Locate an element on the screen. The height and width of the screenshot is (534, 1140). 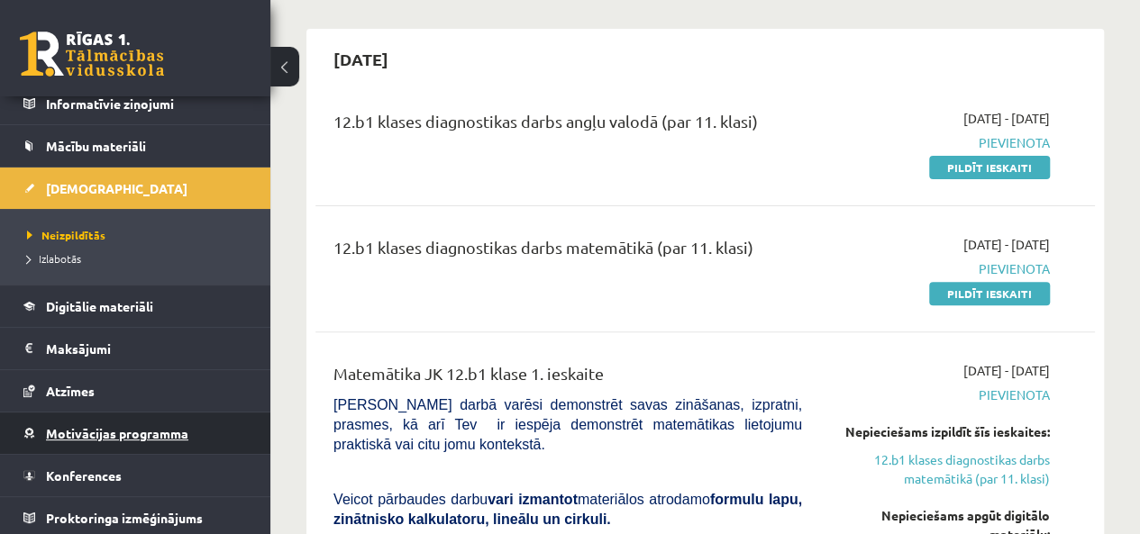
b: vari izmantot is located at coordinates (532, 499).